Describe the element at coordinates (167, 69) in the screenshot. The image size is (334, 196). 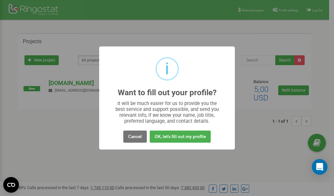
I see `div: i` at that location.